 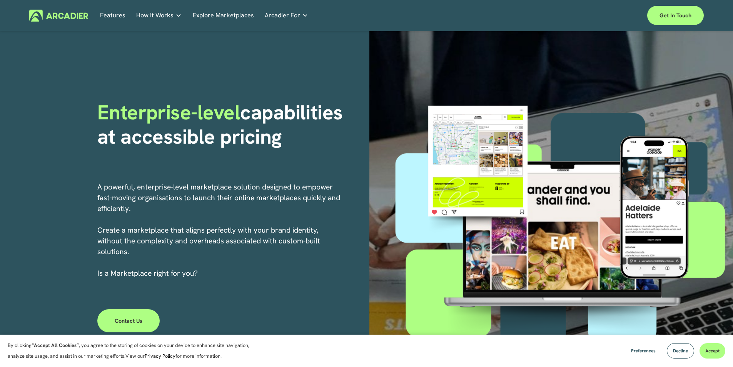 I want to click on span: I, so click(x=147, y=273).